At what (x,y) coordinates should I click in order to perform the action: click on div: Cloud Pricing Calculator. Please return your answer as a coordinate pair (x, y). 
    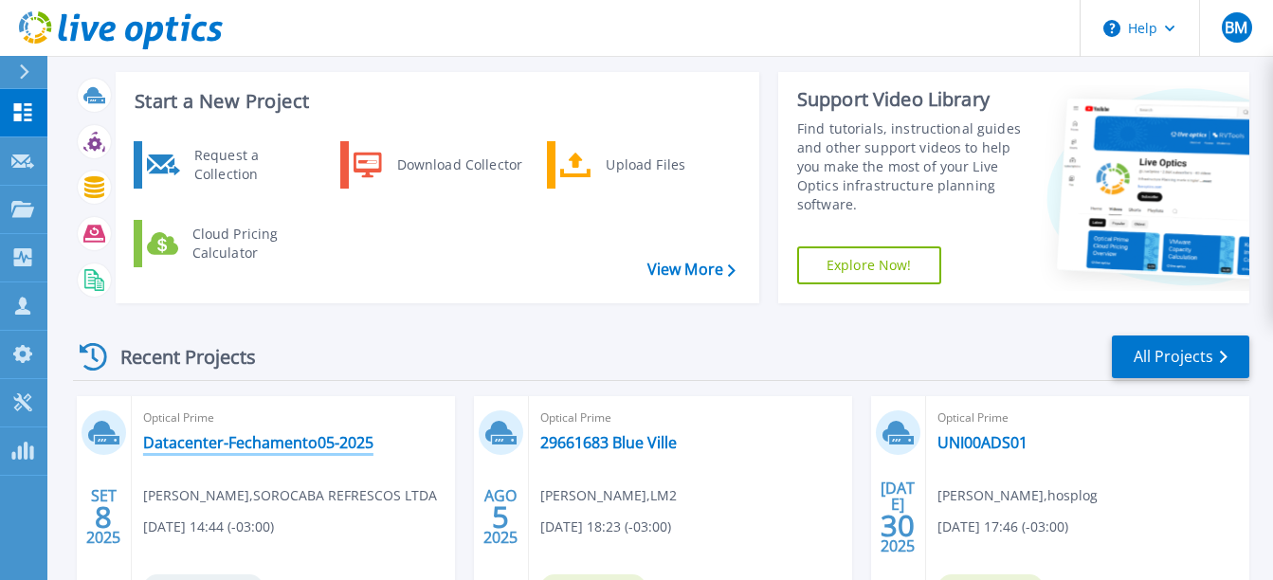
    Looking at the image, I should click on (253, 244).